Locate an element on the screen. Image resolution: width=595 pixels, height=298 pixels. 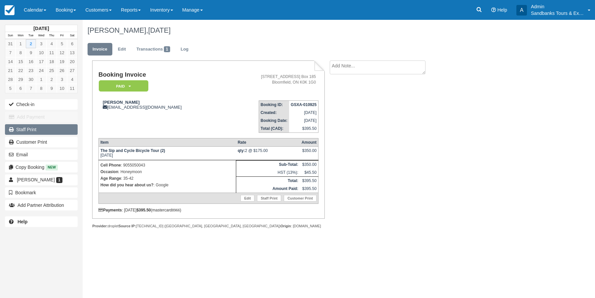
strong: Origin is located at coordinates (285, 226).